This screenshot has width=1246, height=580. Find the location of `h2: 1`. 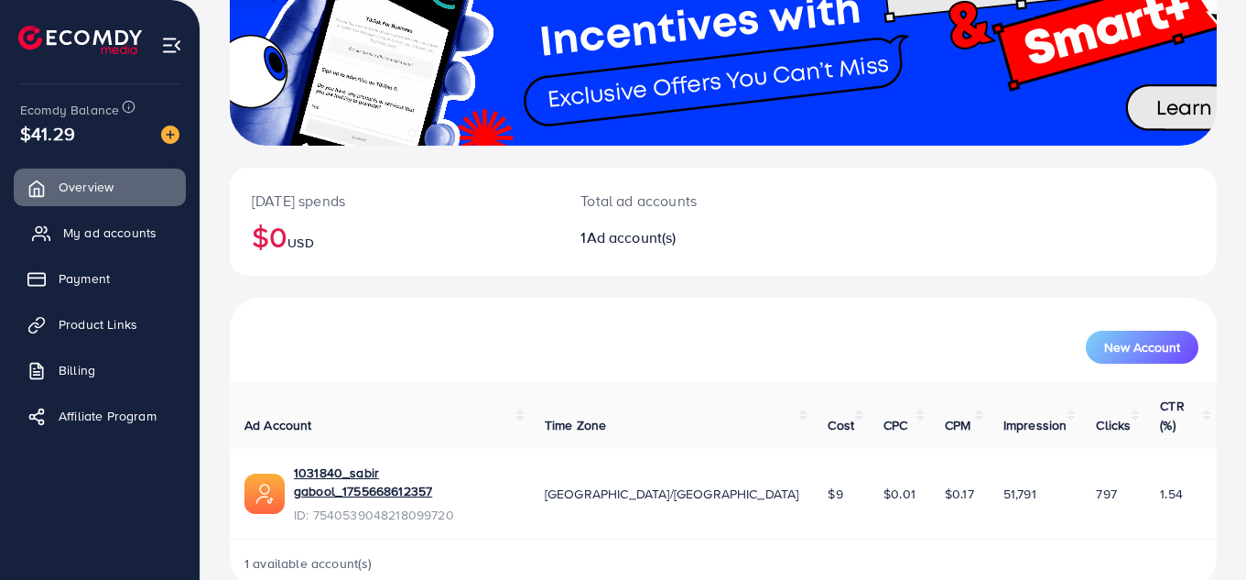

h2: 1 is located at coordinates (682, 237).